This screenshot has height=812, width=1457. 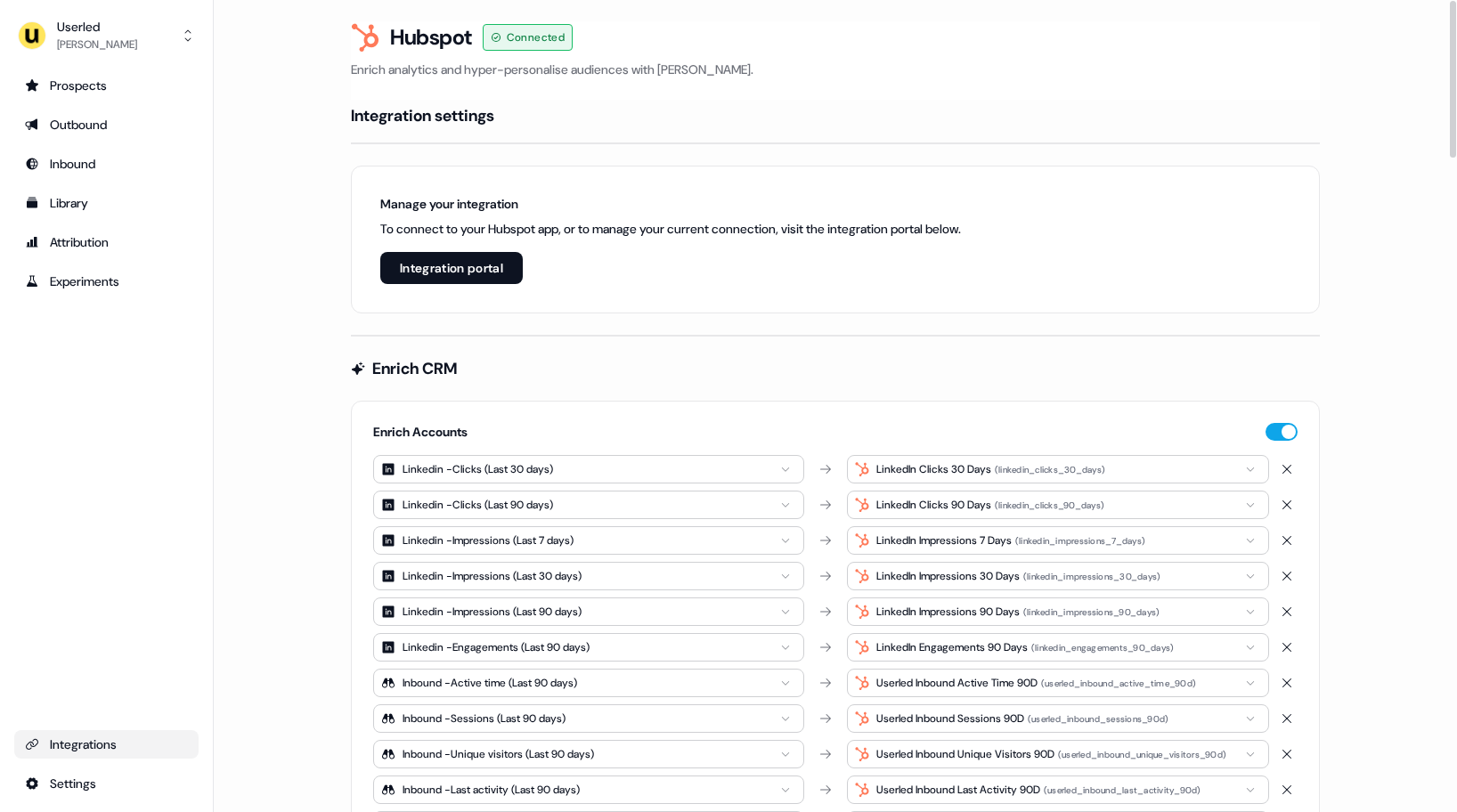 I want to click on a: Go to Inbound, so click(x=106, y=164).